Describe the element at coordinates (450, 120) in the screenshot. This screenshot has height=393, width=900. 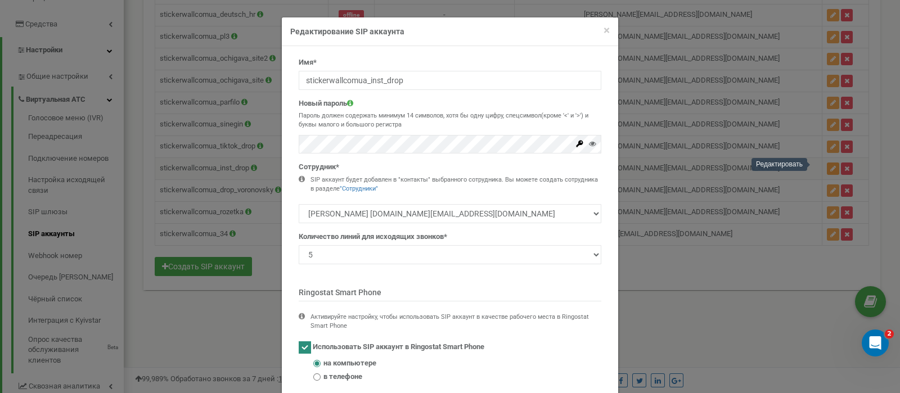
I see `p: Пароль должен содержать минимум 14 символов, хотя бы одну цифру, спецсимвол(кроме '<' и '>') и бу...` at that location.